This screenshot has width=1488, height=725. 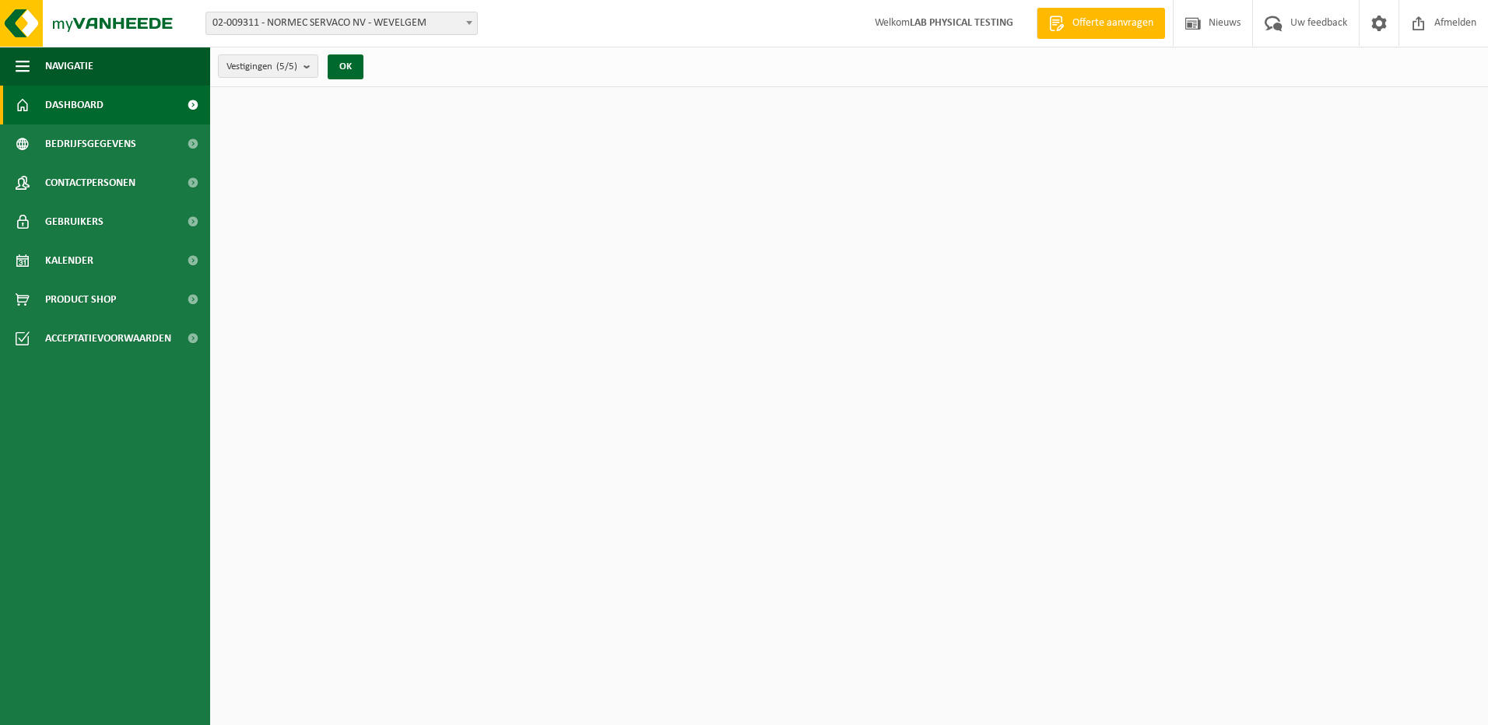 What do you see at coordinates (1100, 23) in the screenshot?
I see `a: Offerte aanvragen` at bounding box center [1100, 23].